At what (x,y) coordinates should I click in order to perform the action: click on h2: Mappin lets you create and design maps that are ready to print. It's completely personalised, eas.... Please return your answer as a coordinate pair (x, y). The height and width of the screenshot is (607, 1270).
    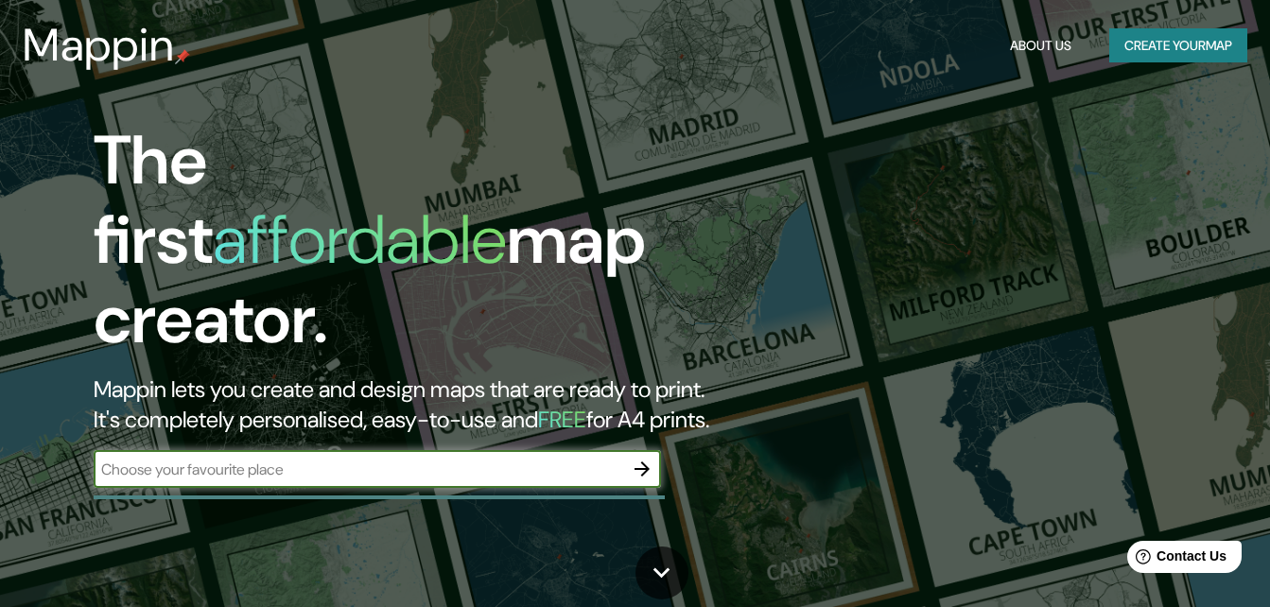
    Looking at the image, I should click on (411, 405).